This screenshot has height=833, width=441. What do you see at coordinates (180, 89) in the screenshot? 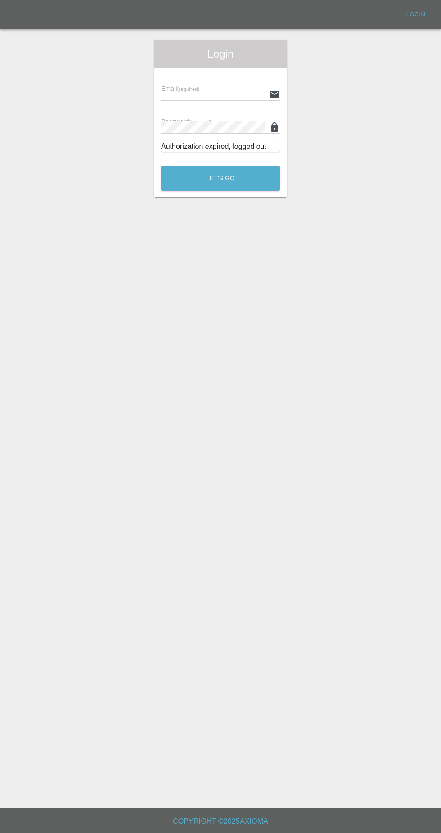
I see `span: Email` at bounding box center [180, 89].